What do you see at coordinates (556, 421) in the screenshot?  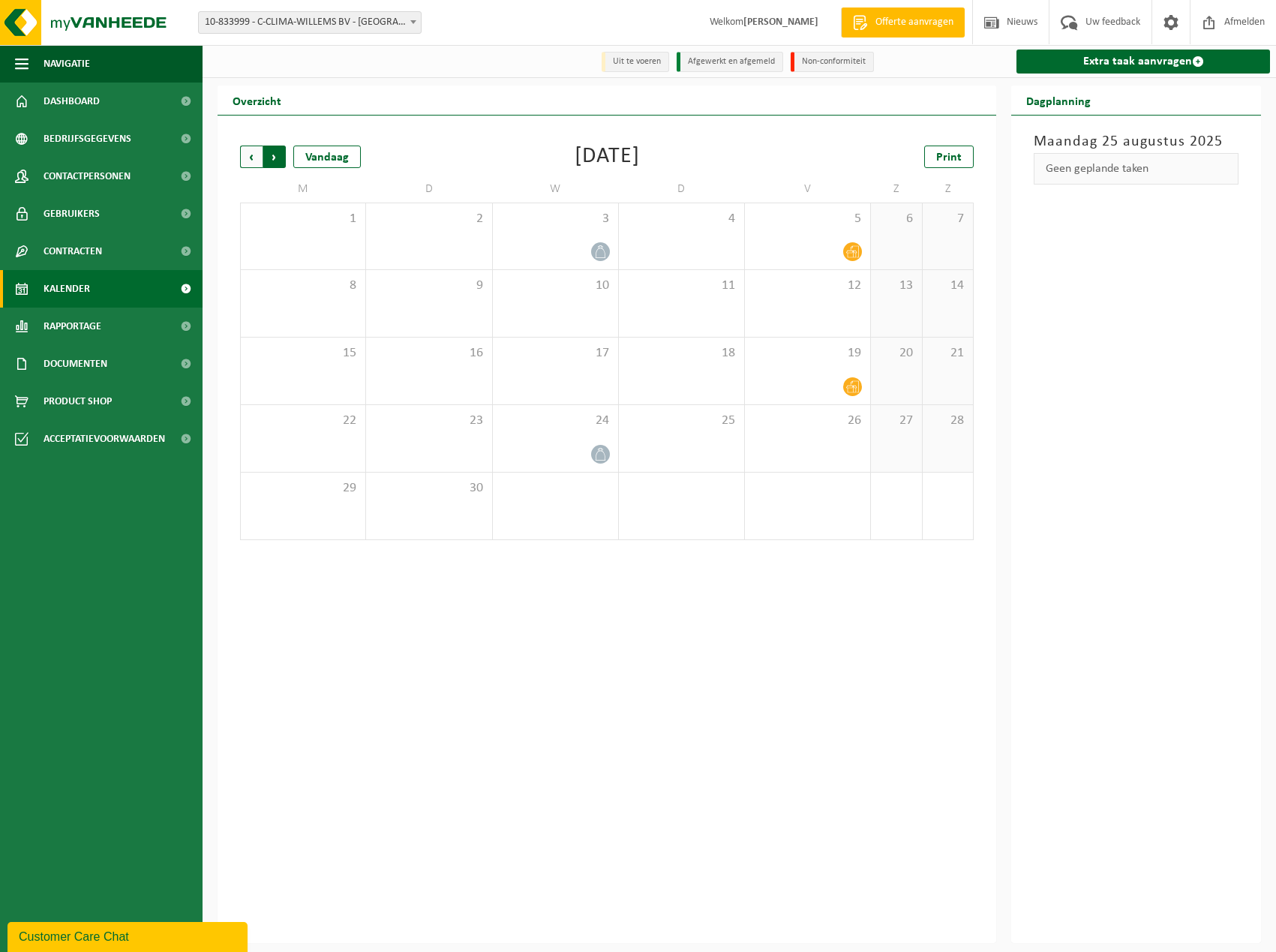 I see `span: 24` at bounding box center [556, 421].